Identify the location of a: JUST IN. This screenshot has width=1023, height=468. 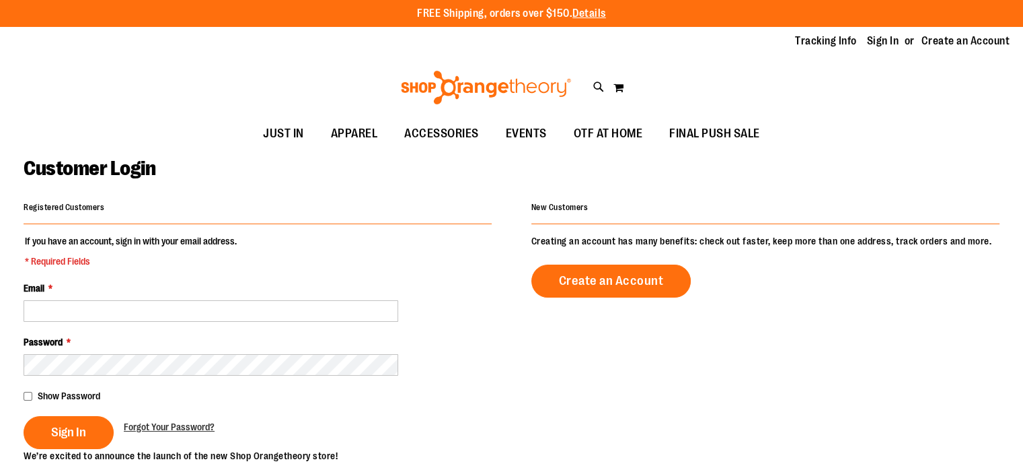
(283, 134).